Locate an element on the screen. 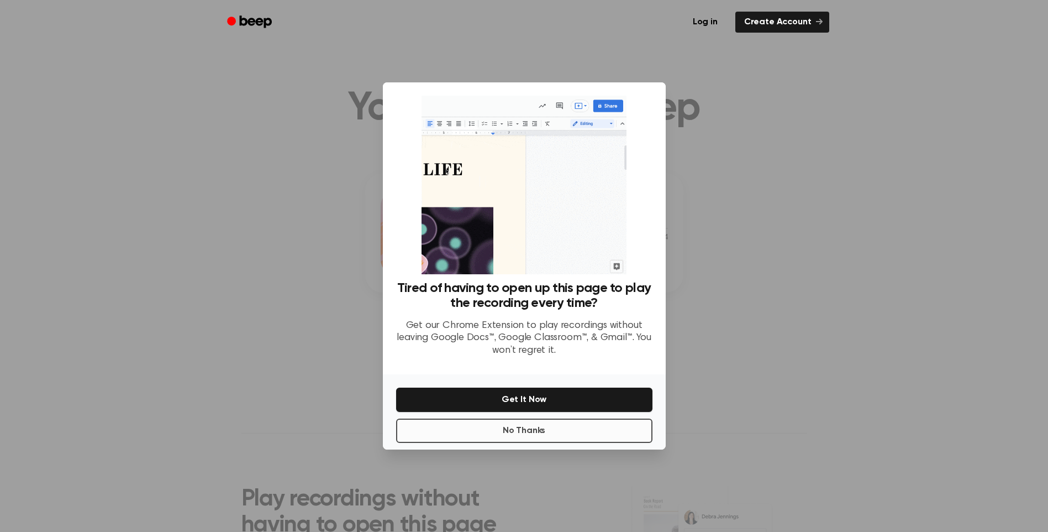 This screenshot has height=532, width=1048. a: Beep is located at coordinates (250, 22).